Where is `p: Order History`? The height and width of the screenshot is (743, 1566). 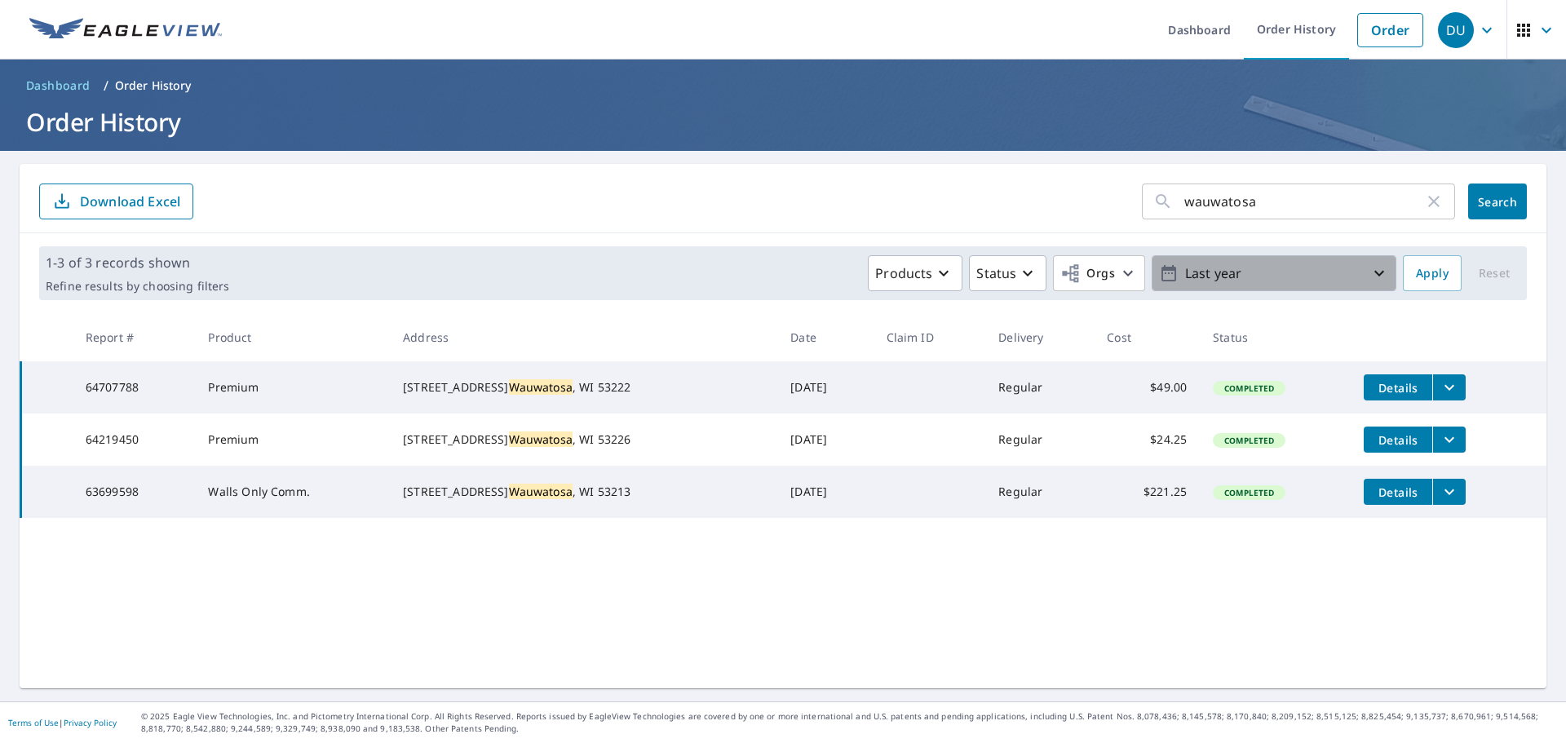
p: Order History is located at coordinates (153, 86).